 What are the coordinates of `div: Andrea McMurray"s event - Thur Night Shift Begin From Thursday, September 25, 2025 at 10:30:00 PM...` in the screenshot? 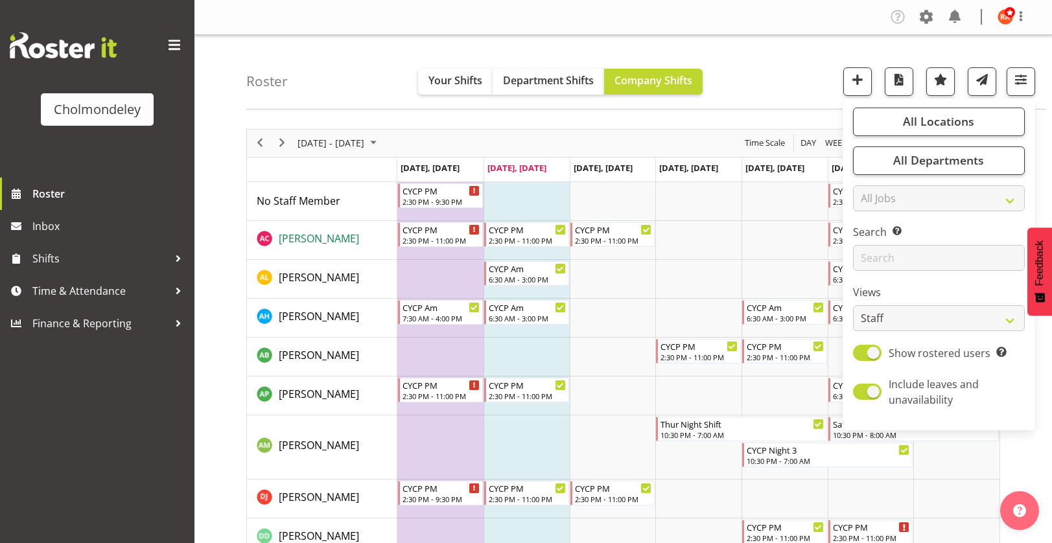 It's located at (741, 429).